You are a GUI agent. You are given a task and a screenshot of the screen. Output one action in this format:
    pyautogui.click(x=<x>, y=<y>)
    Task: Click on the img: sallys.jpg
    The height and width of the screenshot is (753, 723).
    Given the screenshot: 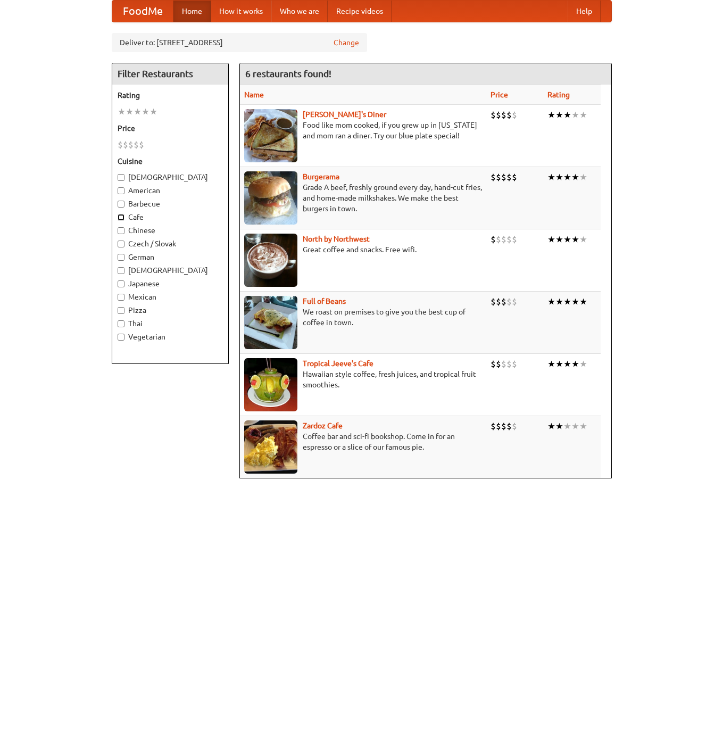 What is the action you would take?
    pyautogui.click(x=271, y=136)
    